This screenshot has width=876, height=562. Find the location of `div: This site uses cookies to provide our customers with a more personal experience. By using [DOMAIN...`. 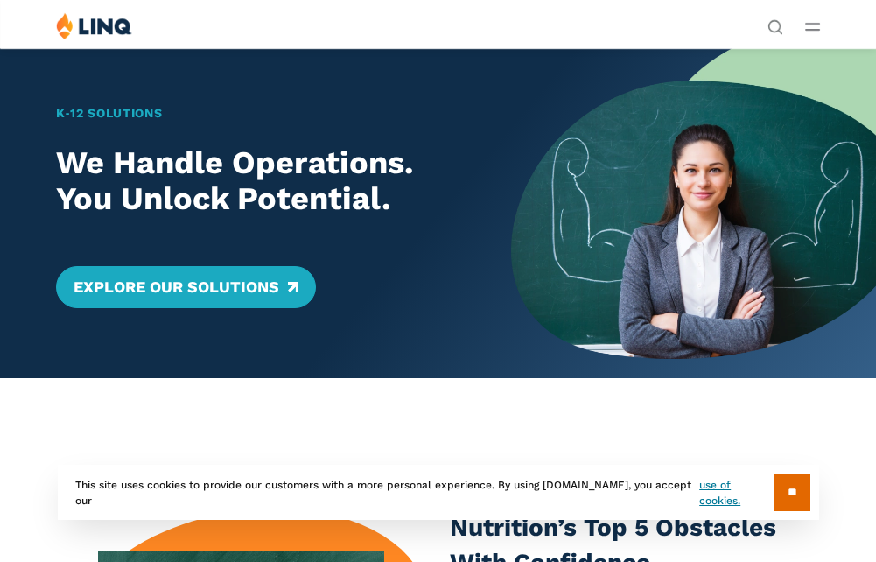

div: This site uses cookies to provide our customers with a more personal experience. By using [DOMAIN... is located at coordinates (438, 492).